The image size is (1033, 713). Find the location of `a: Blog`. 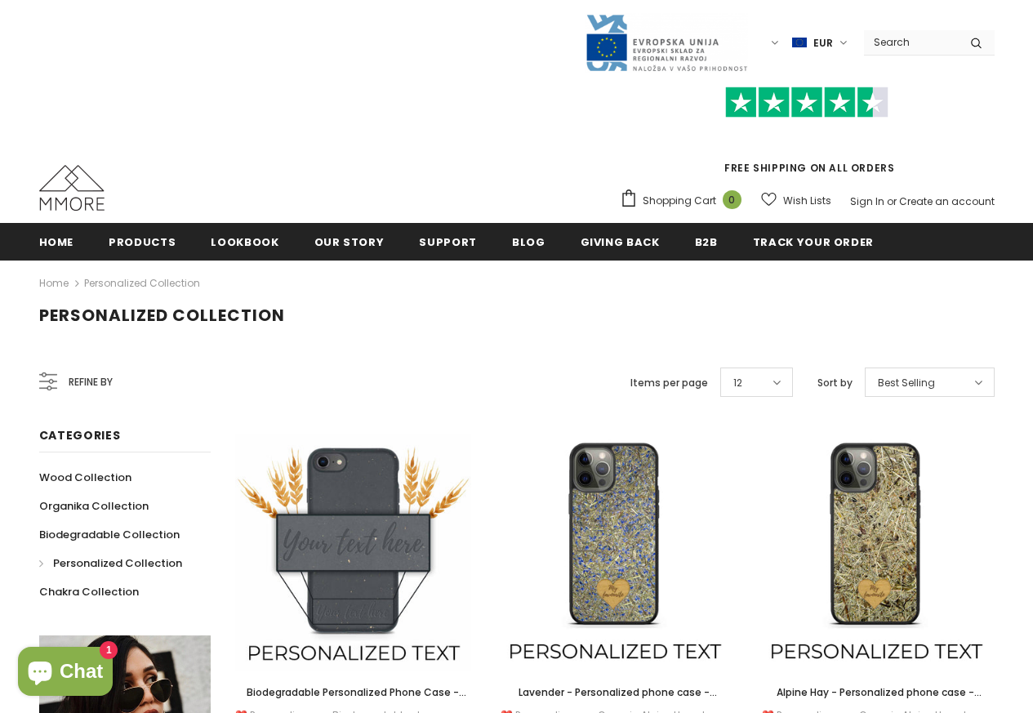

a: Blog is located at coordinates (528, 241).